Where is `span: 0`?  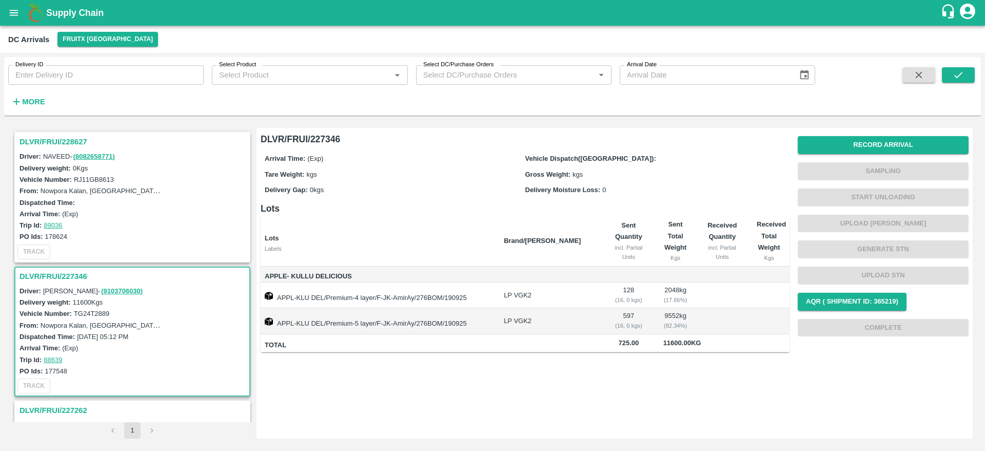
span: 0 is located at coordinates (604, 189).